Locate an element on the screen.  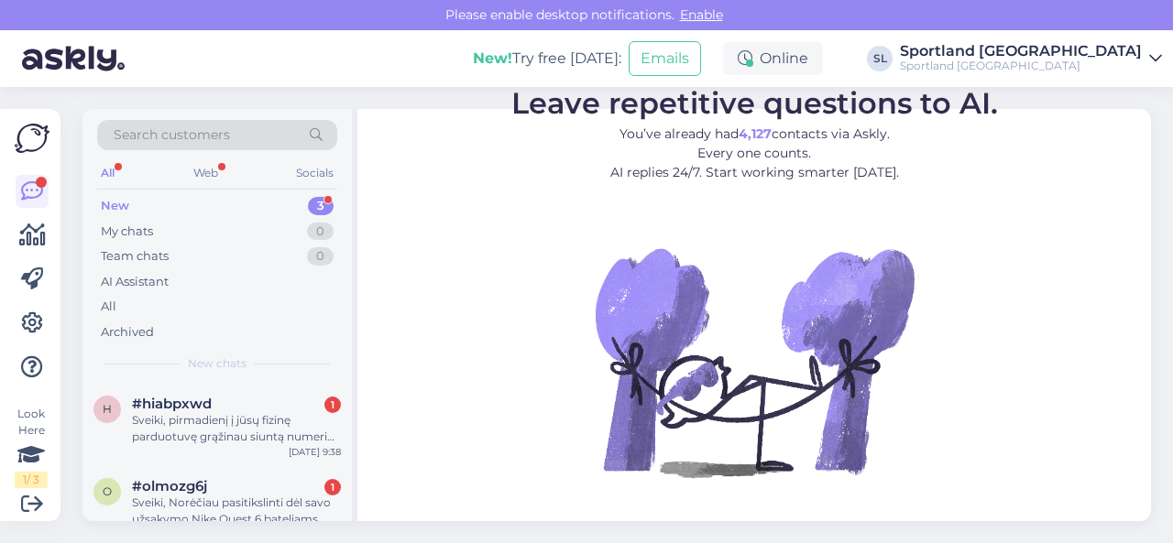
span: h is located at coordinates (107, 409).